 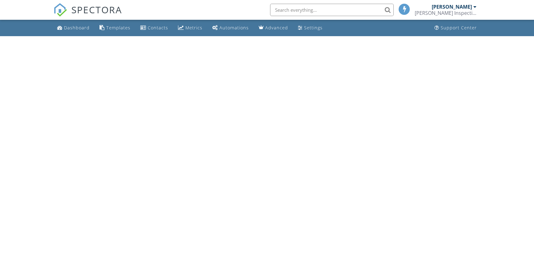 I want to click on div: Dashboard, so click(x=77, y=27).